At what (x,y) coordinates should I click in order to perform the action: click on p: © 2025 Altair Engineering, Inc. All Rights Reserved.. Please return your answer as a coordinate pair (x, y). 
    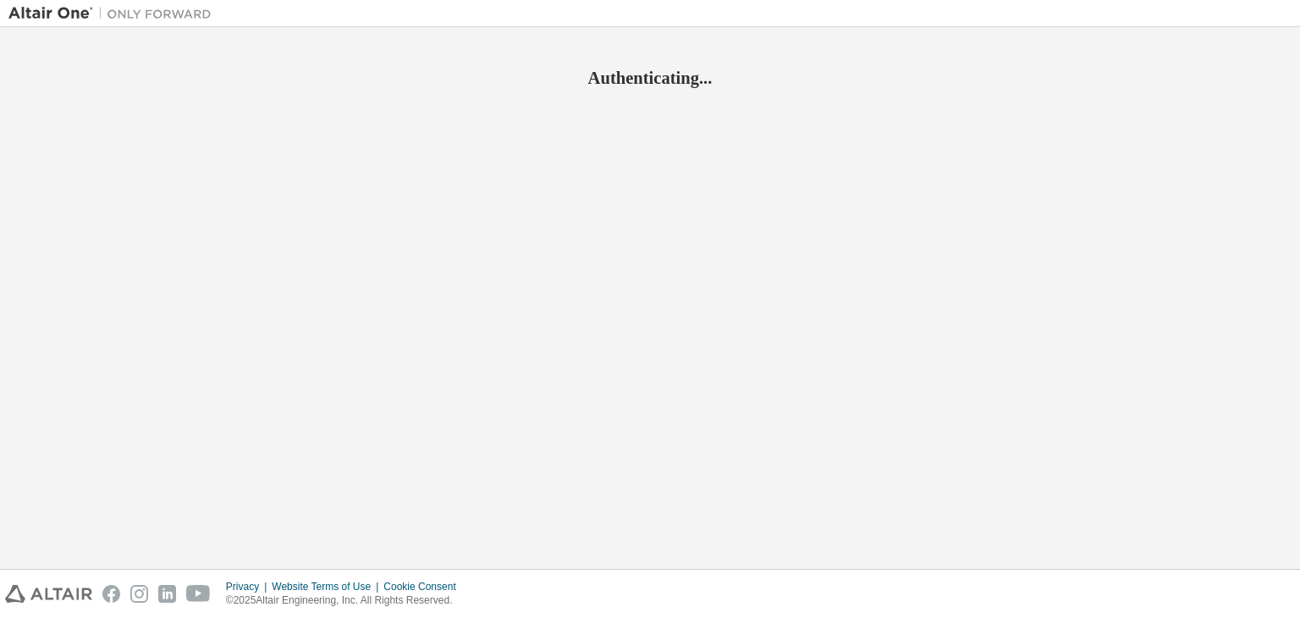
    Looking at the image, I should click on (346, 600).